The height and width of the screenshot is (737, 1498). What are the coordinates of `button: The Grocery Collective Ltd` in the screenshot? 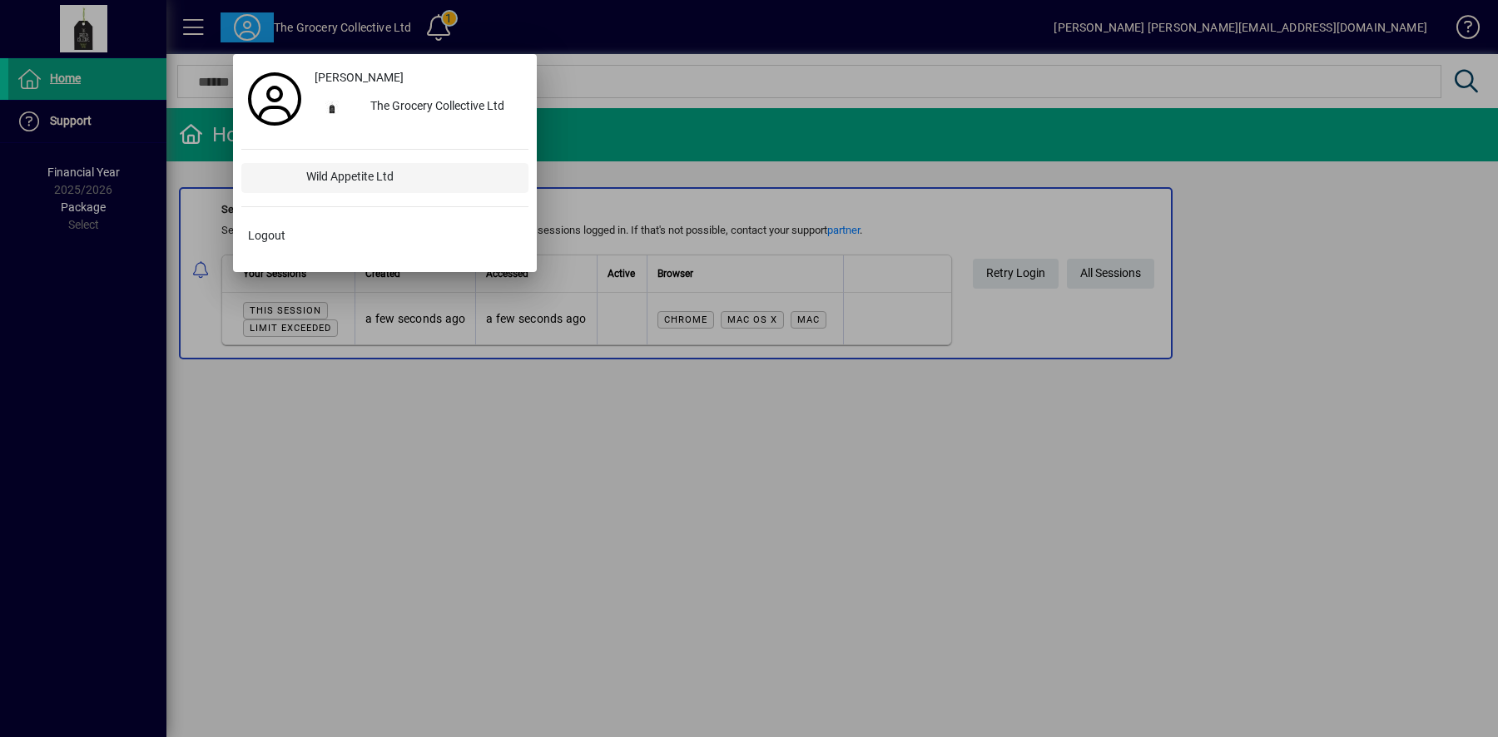 It's located at (418, 107).